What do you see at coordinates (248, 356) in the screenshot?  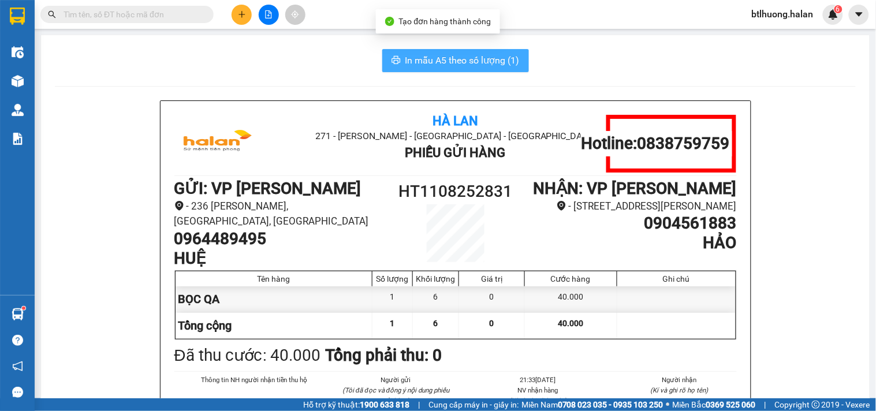 I see `div: Đã thu cước : 40.000` at bounding box center [248, 356].